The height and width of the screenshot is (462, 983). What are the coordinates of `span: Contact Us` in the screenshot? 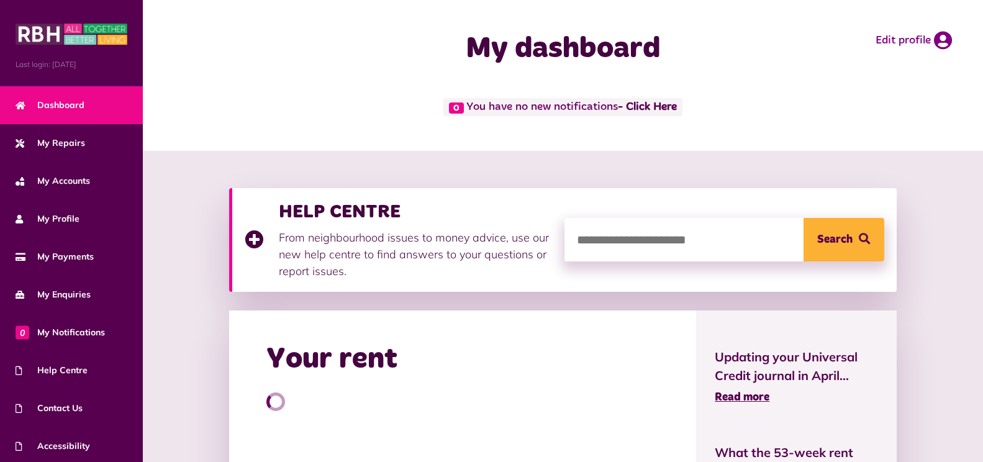 It's located at (49, 408).